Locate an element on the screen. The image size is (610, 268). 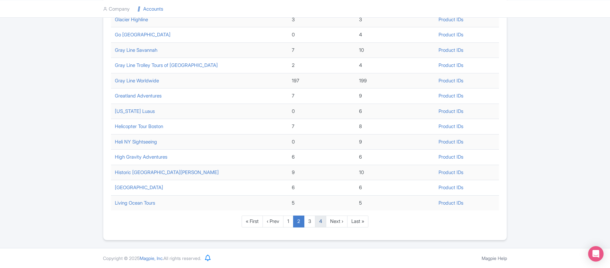
td: 2 is located at coordinates (321, 66).